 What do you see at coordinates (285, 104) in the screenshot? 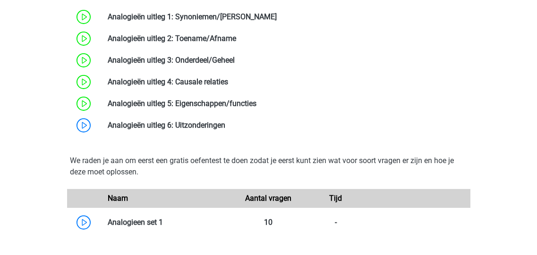
I see `div: Analogieën uitleg 5: Eigenschappen/functies` at bounding box center [285, 104].